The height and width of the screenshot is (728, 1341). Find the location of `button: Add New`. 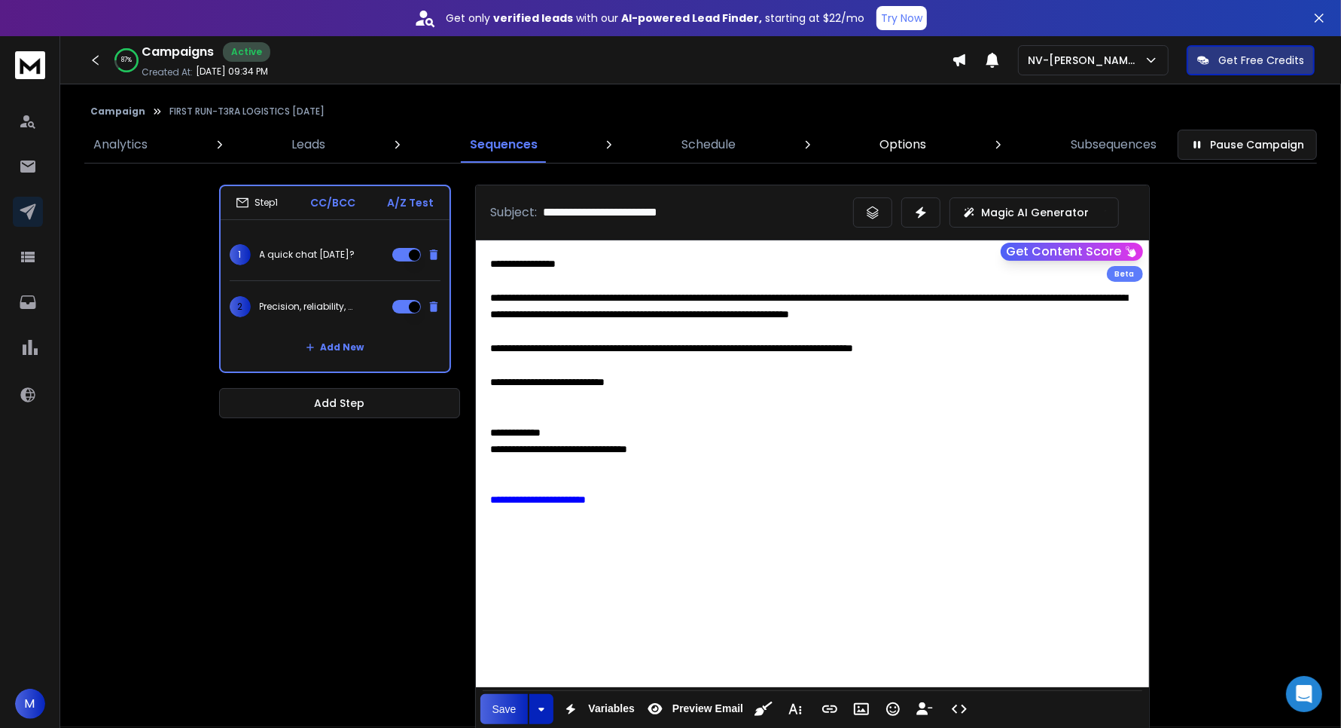

button: Add New is located at coordinates (335, 347).